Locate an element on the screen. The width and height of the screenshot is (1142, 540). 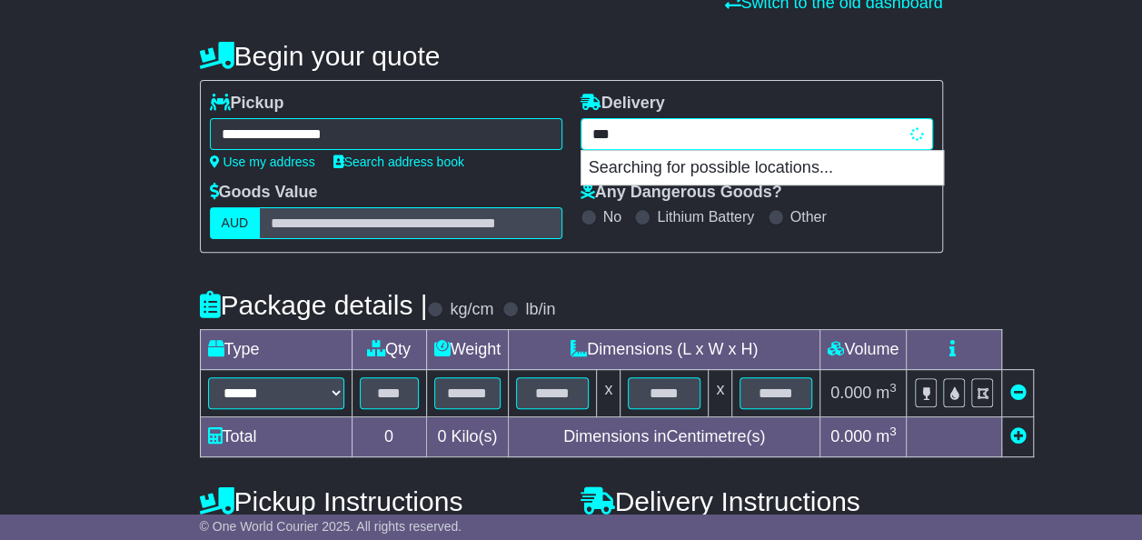
a: Remove this item is located at coordinates (1017, 392).